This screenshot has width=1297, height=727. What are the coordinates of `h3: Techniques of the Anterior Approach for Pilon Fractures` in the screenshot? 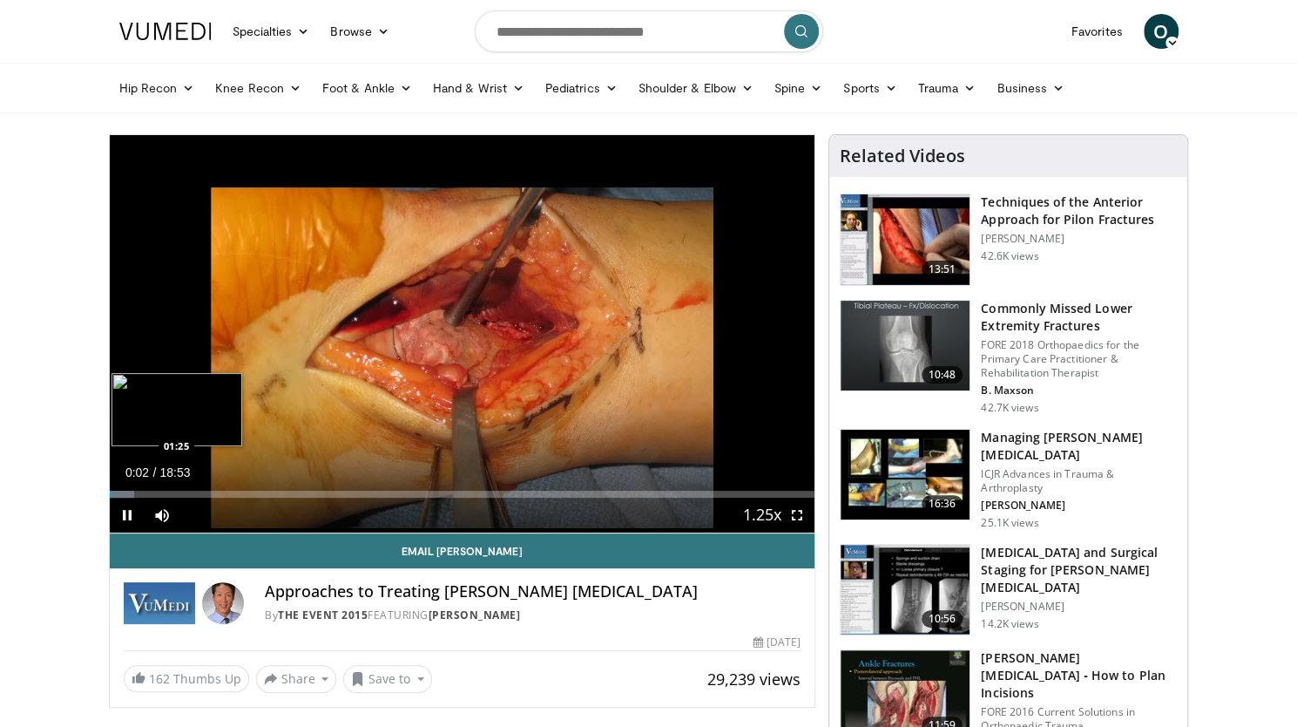 It's located at (1078, 211).